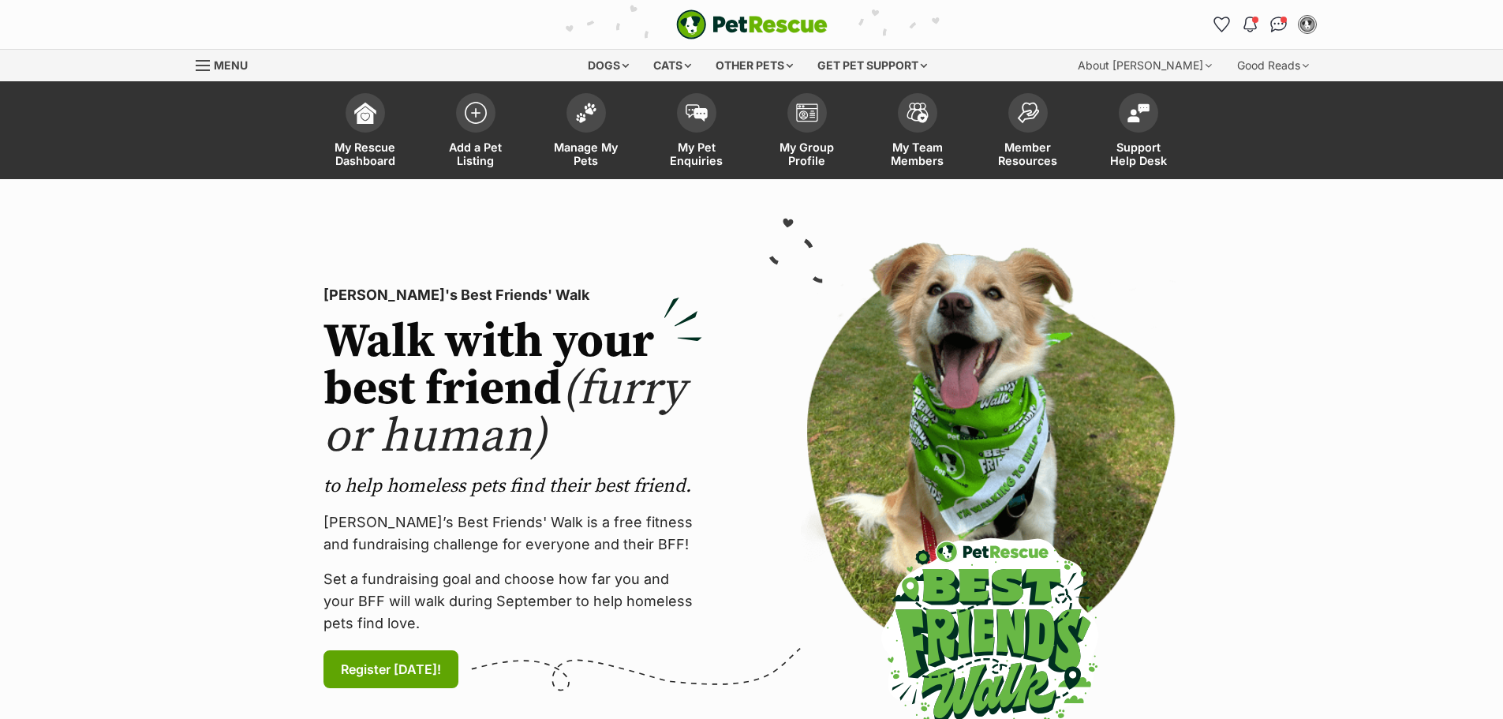  Describe the element at coordinates (365, 154) in the screenshot. I see `span: My Rescue Dashboard` at that location.